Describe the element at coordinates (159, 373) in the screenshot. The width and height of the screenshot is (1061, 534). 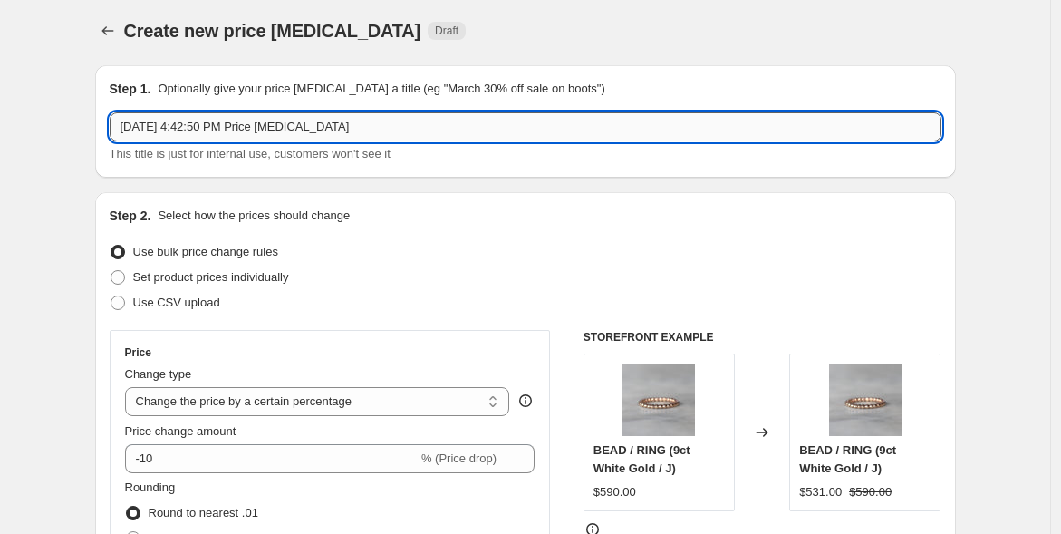
I see `span: Change type` at that location.